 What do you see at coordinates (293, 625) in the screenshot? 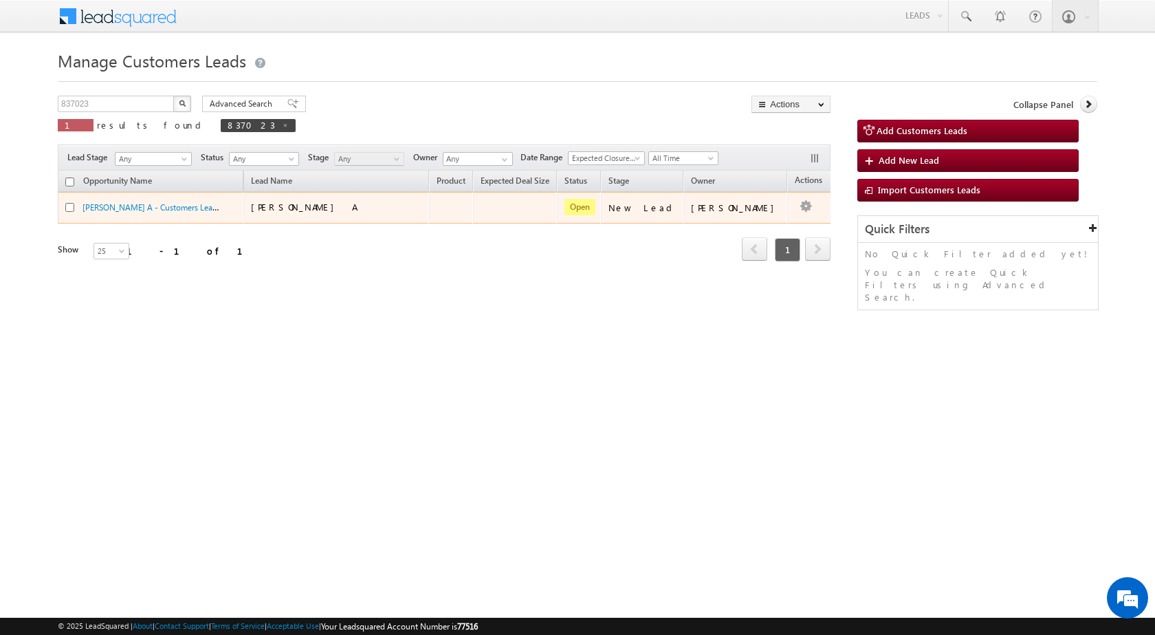
I see `a: Acceptable Use` at bounding box center [293, 625].